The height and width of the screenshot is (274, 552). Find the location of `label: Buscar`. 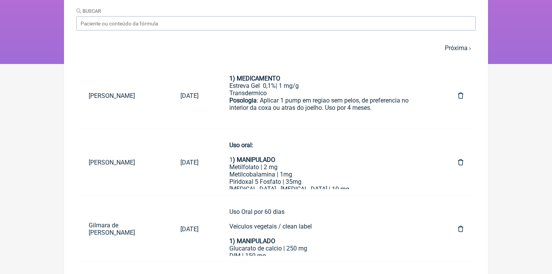

label: Buscar is located at coordinates (89, 11).